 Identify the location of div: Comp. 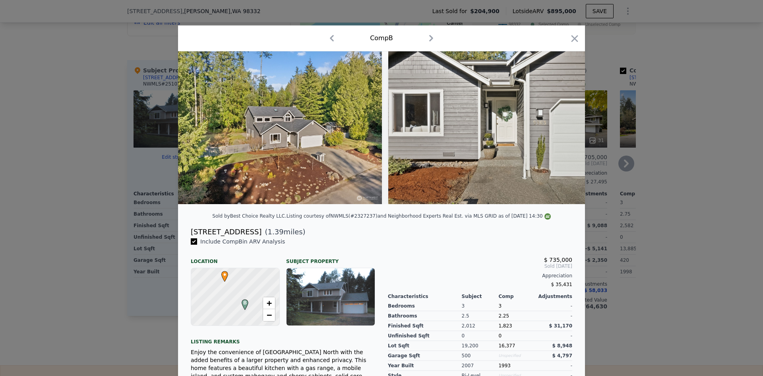
(517, 296).